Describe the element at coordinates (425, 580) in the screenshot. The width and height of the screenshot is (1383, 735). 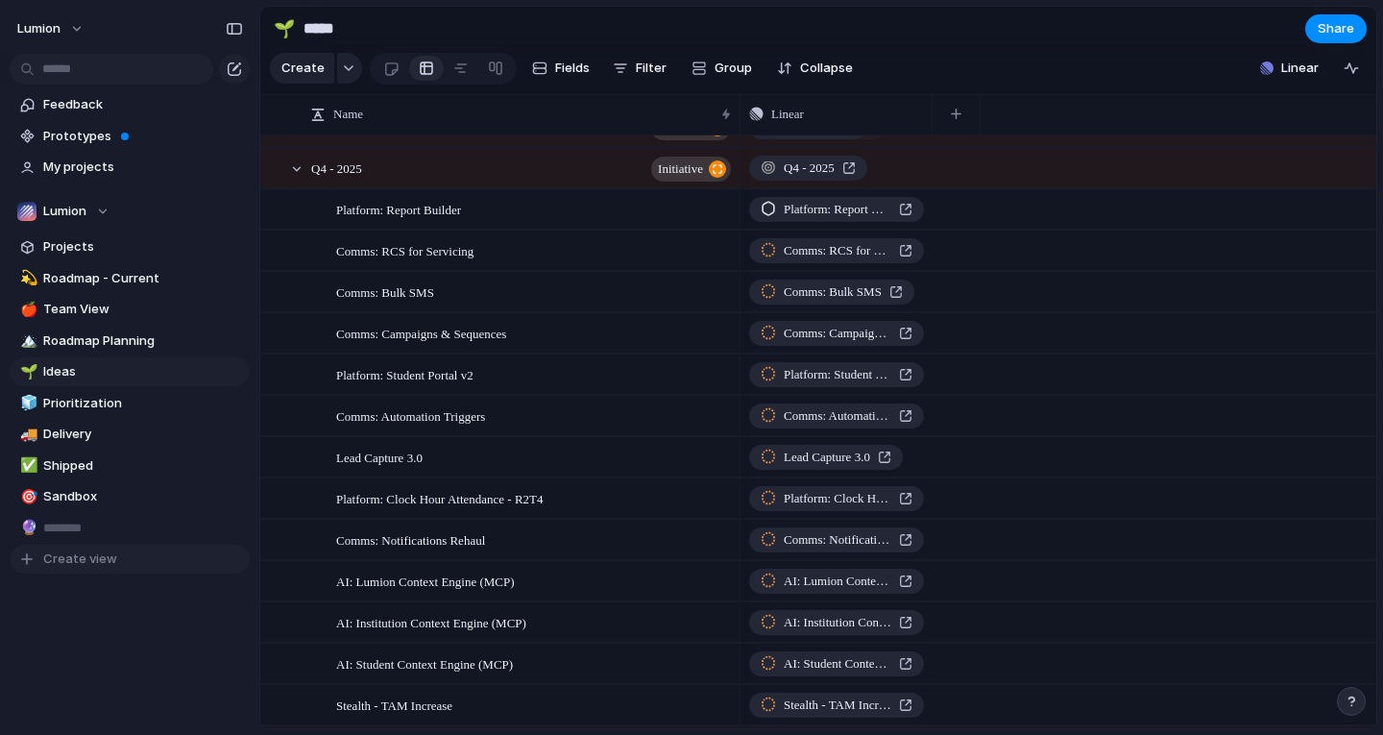
I see `span: AI: Lumion Context Engine (MCP)` at that location.